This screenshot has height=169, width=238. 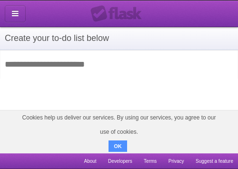 I want to click on a: About, so click(x=90, y=161).